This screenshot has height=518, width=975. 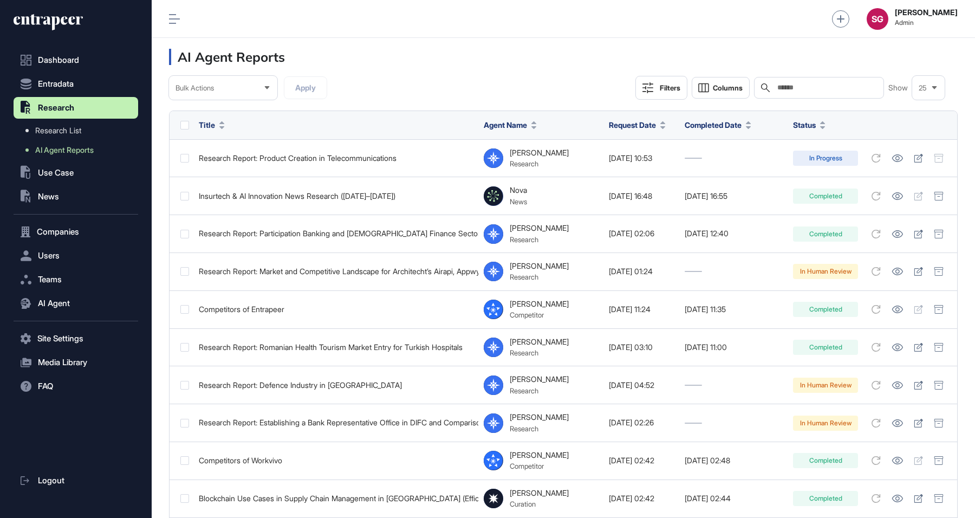 What do you see at coordinates (804, 125) in the screenshot?
I see `span: Status` at bounding box center [804, 125].